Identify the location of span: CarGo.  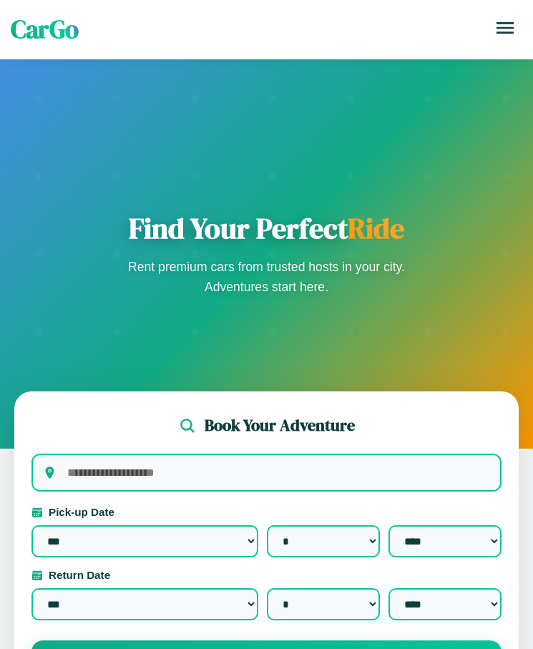
(44, 29).